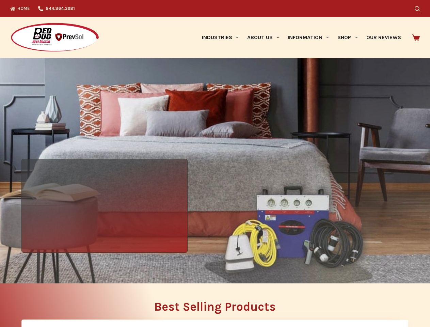 The height and width of the screenshot is (327, 430). What do you see at coordinates (55, 37) in the screenshot?
I see `a: Prevsol/Bed Bug Heat Doctor` at bounding box center [55, 37].